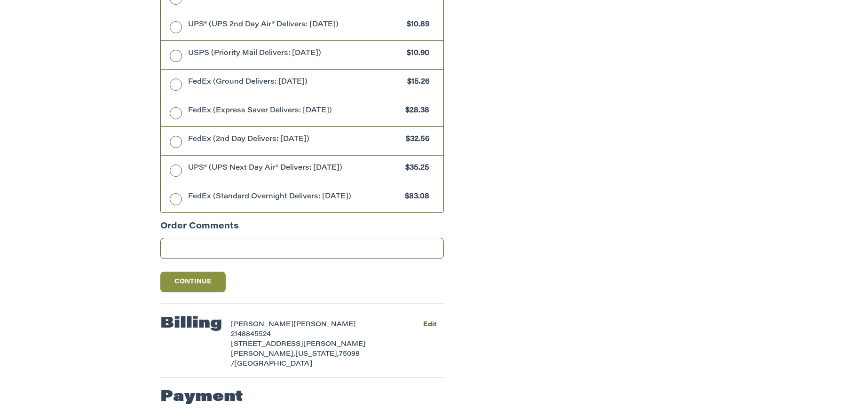 The image size is (852, 415). I want to click on span: $15.26, so click(416, 82).